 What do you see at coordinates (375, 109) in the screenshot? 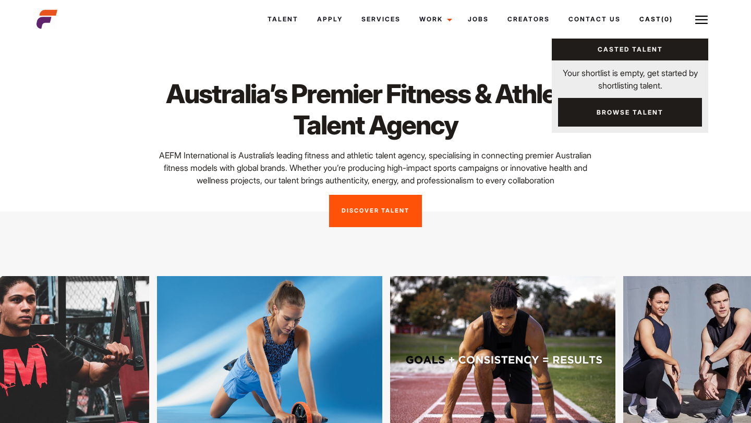
I see `h1: Australia’s Premier Fitness & Athletic Talent Agency` at bounding box center [375, 109].